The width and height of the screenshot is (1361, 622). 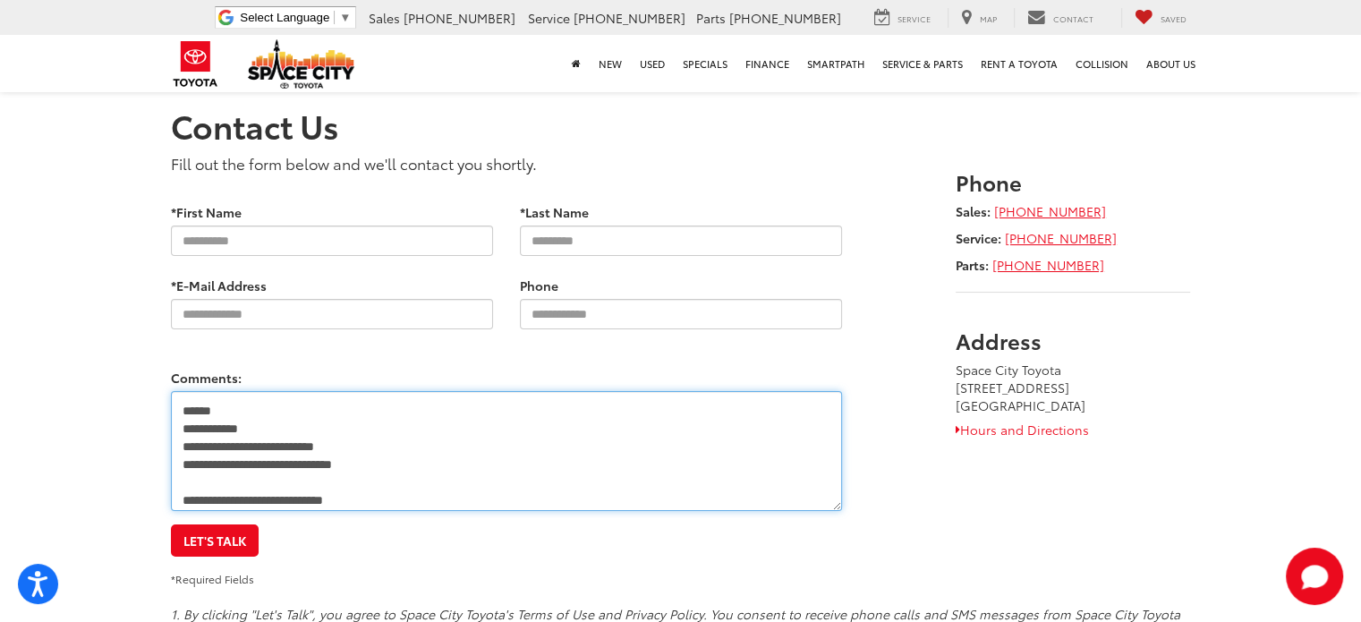 What do you see at coordinates (972, 265) in the screenshot?
I see `strong: Parts:` at bounding box center [972, 265].